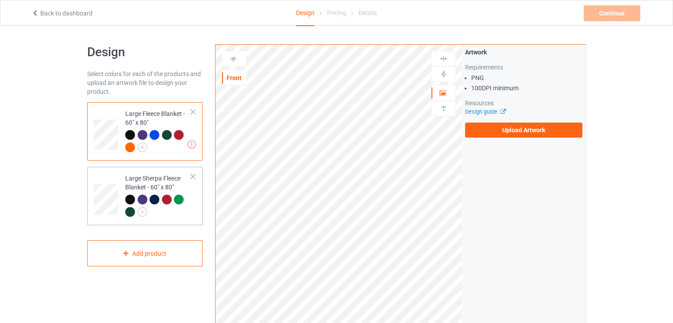 This screenshot has width=673, height=323. I want to click on a: Back to dashboard, so click(62, 13).